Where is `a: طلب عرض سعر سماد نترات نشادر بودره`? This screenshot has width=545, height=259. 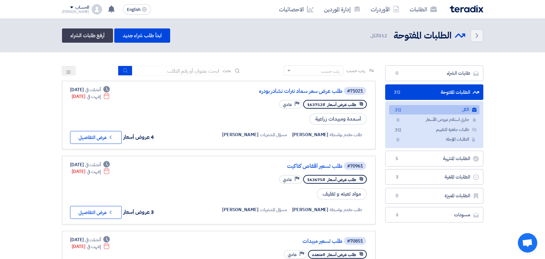
a: طلب عرض سعر سماد نترات نشادر بودره is located at coordinates (278, 91).